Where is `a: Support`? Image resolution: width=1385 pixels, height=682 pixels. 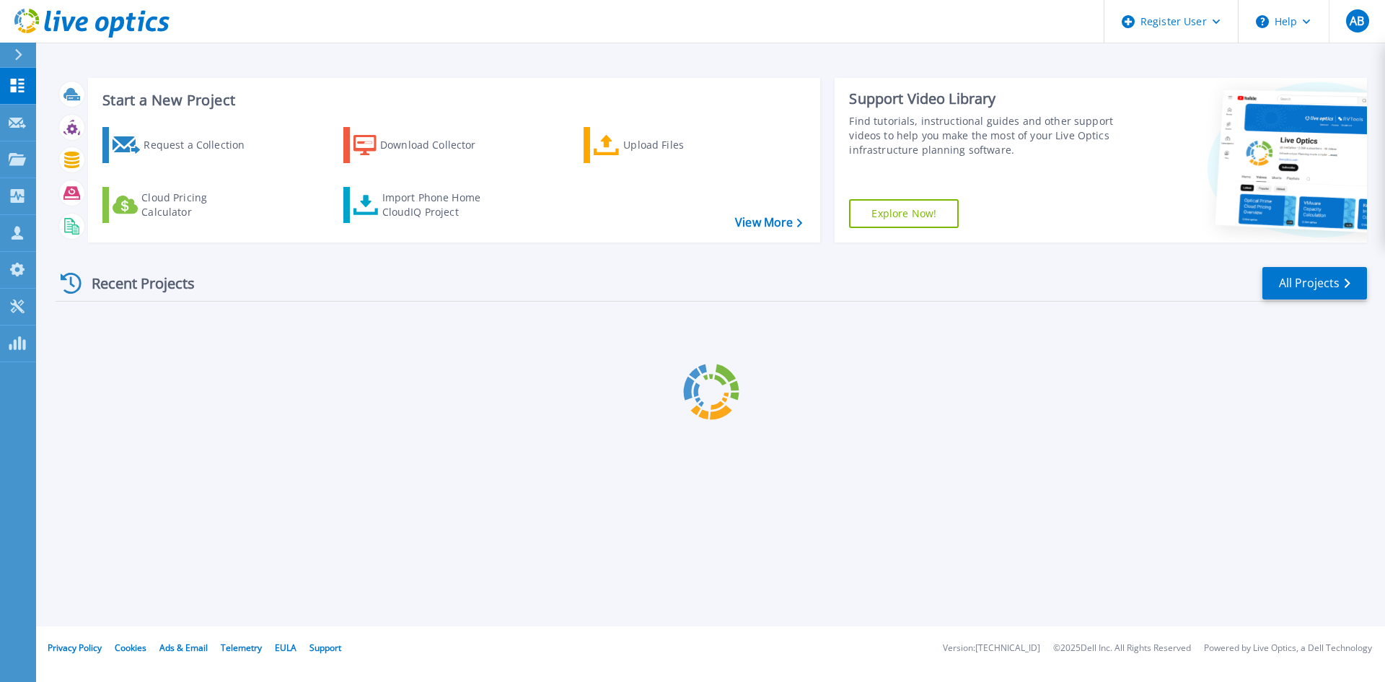
a: Support is located at coordinates (325, 647).